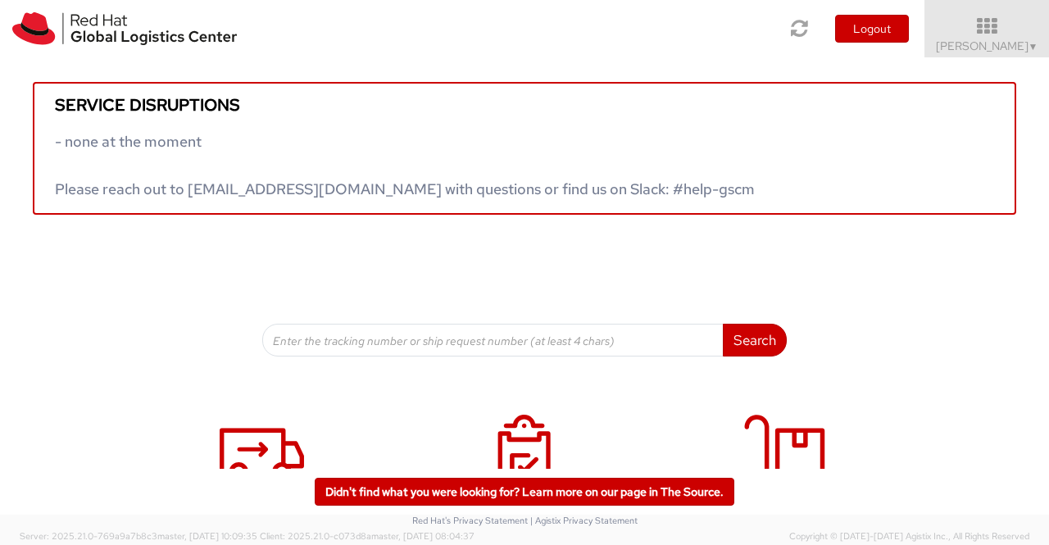 This screenshot has height=545, width=1049. I want to click on span: Server: 2025.21.0-769a9a7b8c3, so click(138, 536).